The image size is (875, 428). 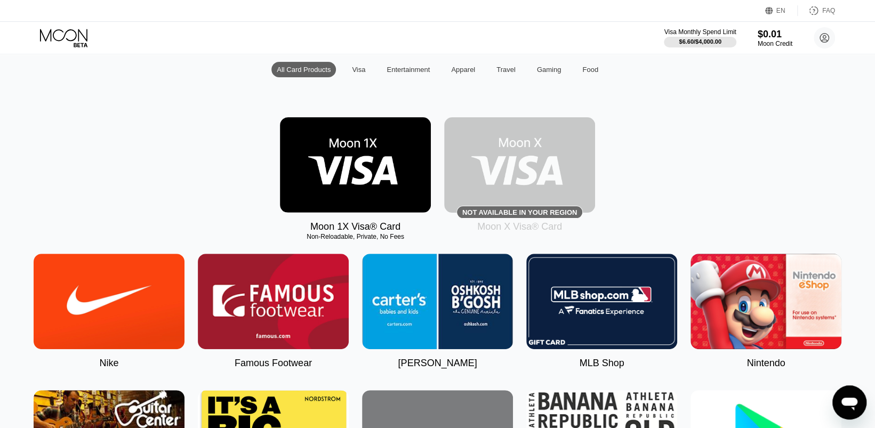 I want to click on div: Moon Credit, so click(x=775, y=44).